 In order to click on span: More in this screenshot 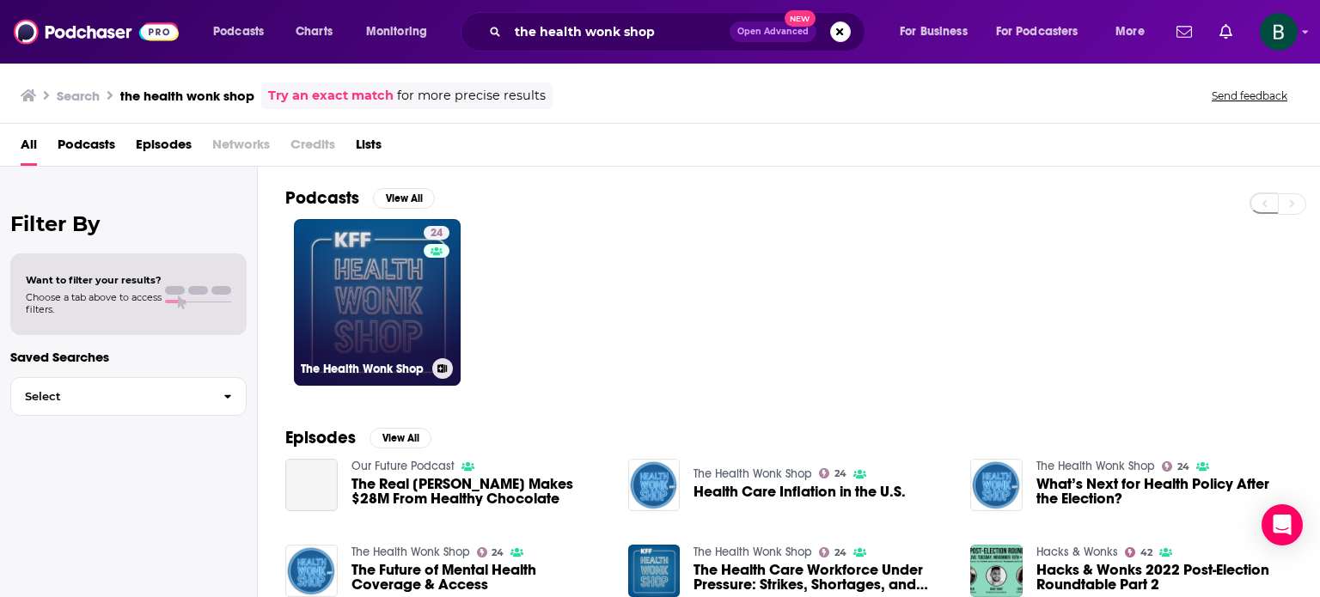, I will do `click(1130, 32)`.